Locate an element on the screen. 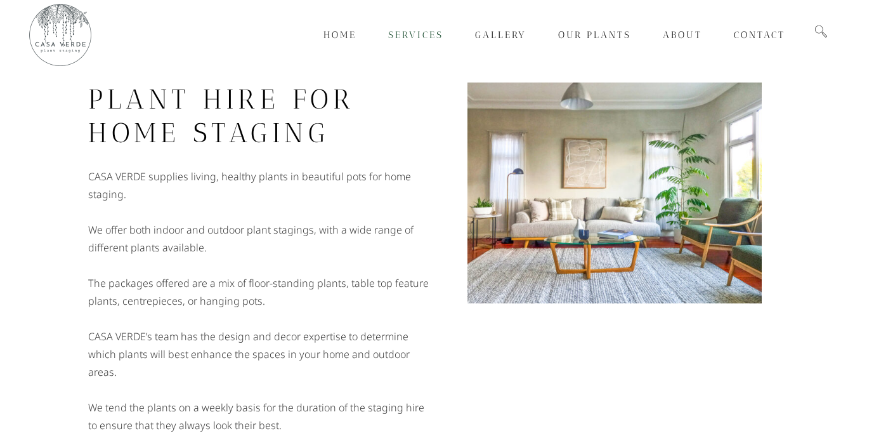 Image resolution: width=874 pixels, height=445 pixels. span: Our Plants is located at coordinates (594, 35).